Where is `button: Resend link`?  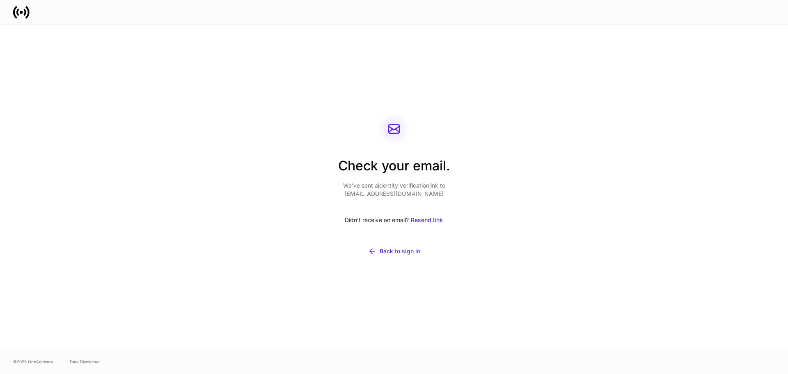 button: Resend link is located at coordinates (427, 220).